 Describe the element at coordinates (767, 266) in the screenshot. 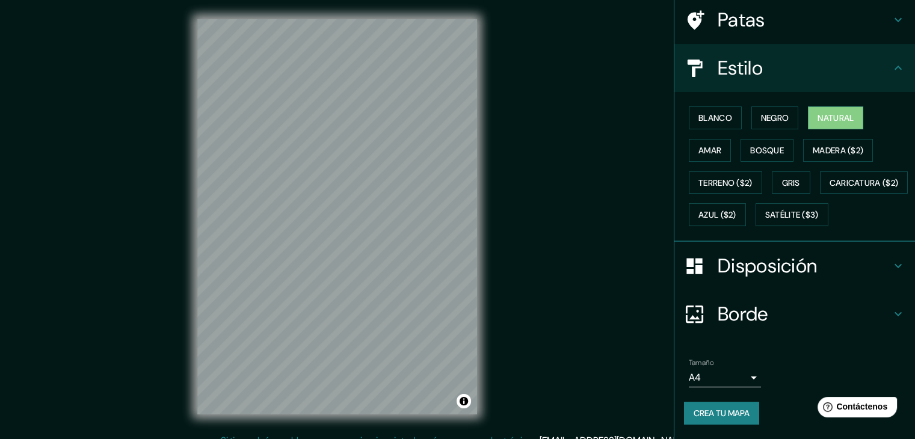

I see `font: Disposición` at that location.